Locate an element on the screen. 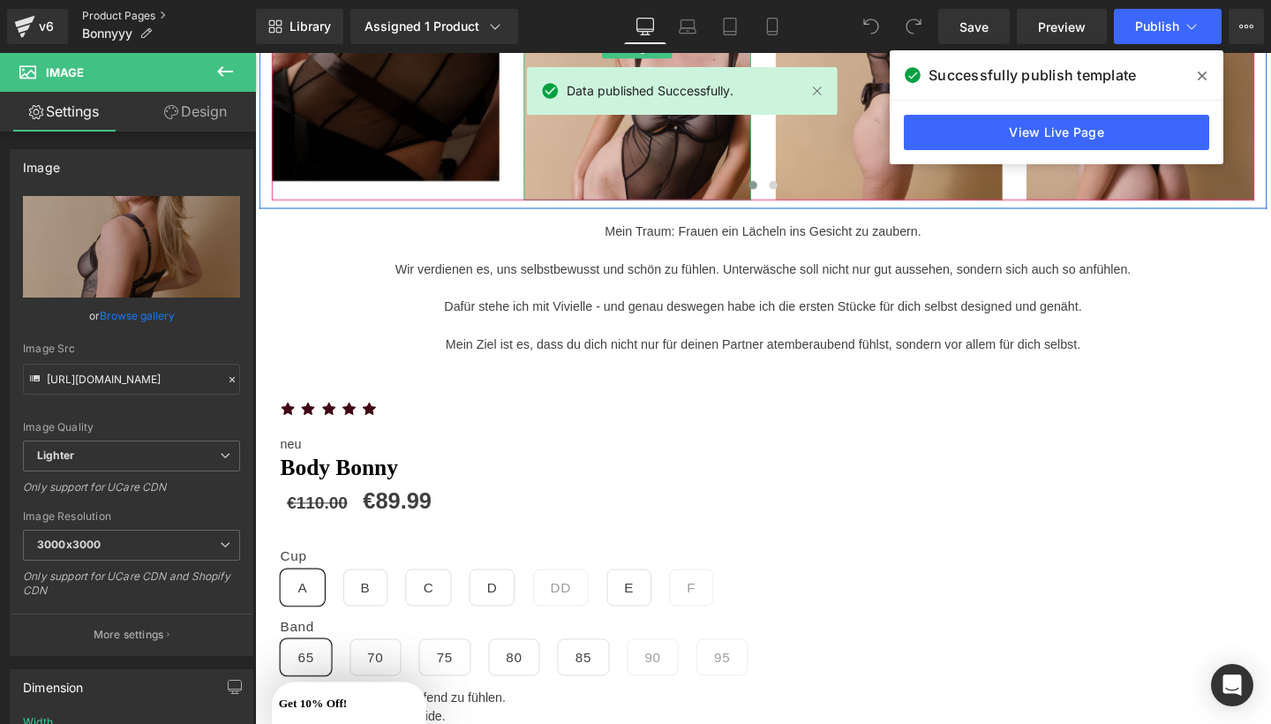 The height and width of the screenshot is (724, 1271). p: Wir verdienen es, uns selbstbewusst und schön zu fühlen. Unterwäsche soll nicht nur gut aussehen,... is located at coordinates (534, 228).